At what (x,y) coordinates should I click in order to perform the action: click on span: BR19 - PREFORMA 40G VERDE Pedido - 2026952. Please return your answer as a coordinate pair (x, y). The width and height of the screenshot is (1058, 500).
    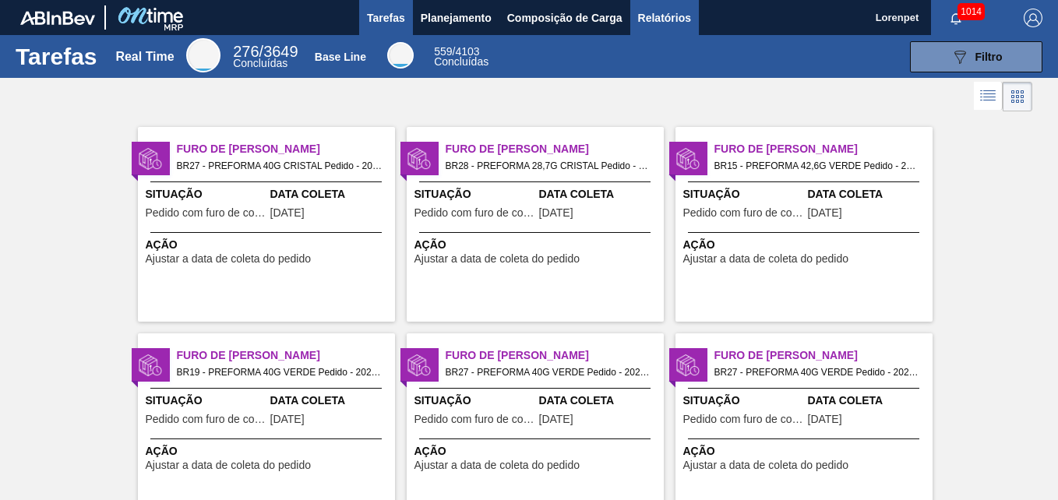
    Looking at the image, I should click on (280, 372).